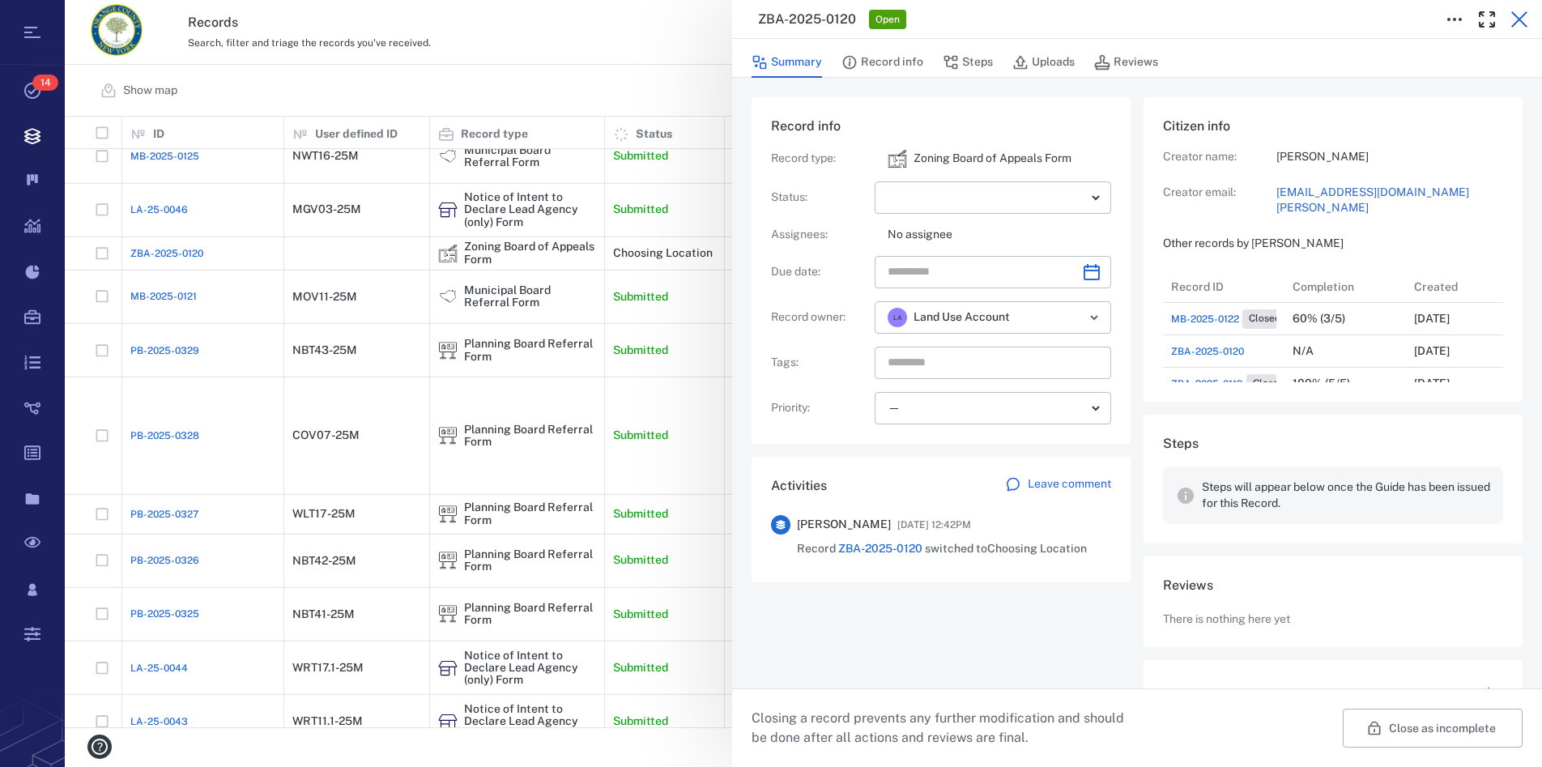 The width and height of the screenshot is (1542, 767). Describe the element at coordinates (1303, 351) in the screenshot. I see `div: N/A` at that location.